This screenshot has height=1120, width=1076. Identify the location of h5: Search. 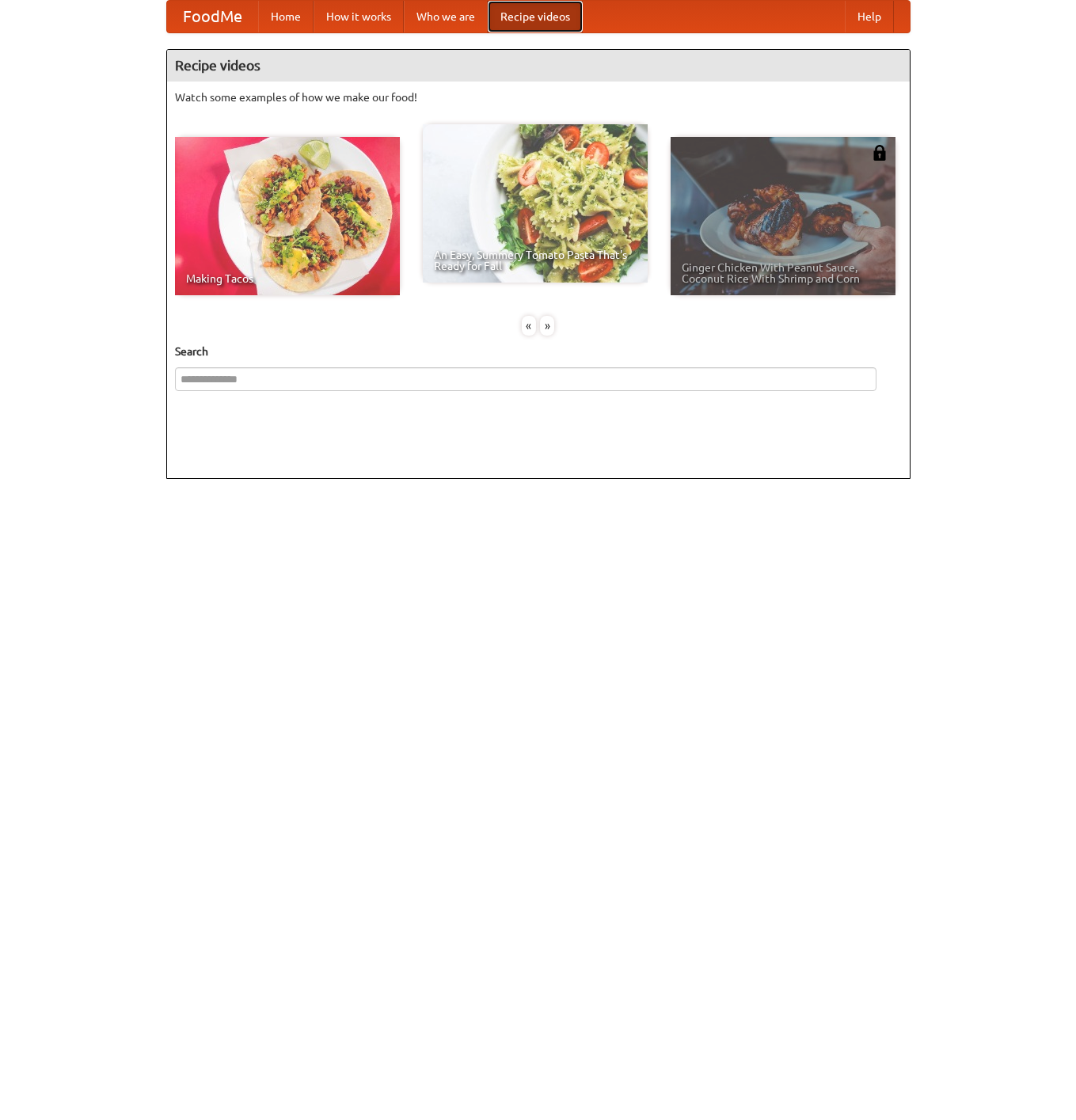
(538, 352).